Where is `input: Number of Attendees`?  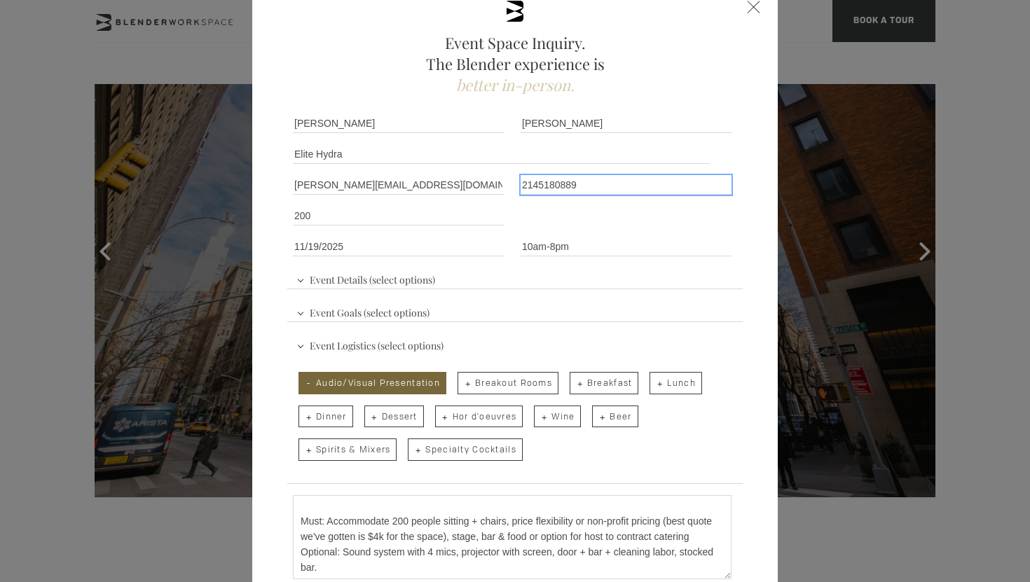 input: Number of Attendees is located at coordinates (398, 216).